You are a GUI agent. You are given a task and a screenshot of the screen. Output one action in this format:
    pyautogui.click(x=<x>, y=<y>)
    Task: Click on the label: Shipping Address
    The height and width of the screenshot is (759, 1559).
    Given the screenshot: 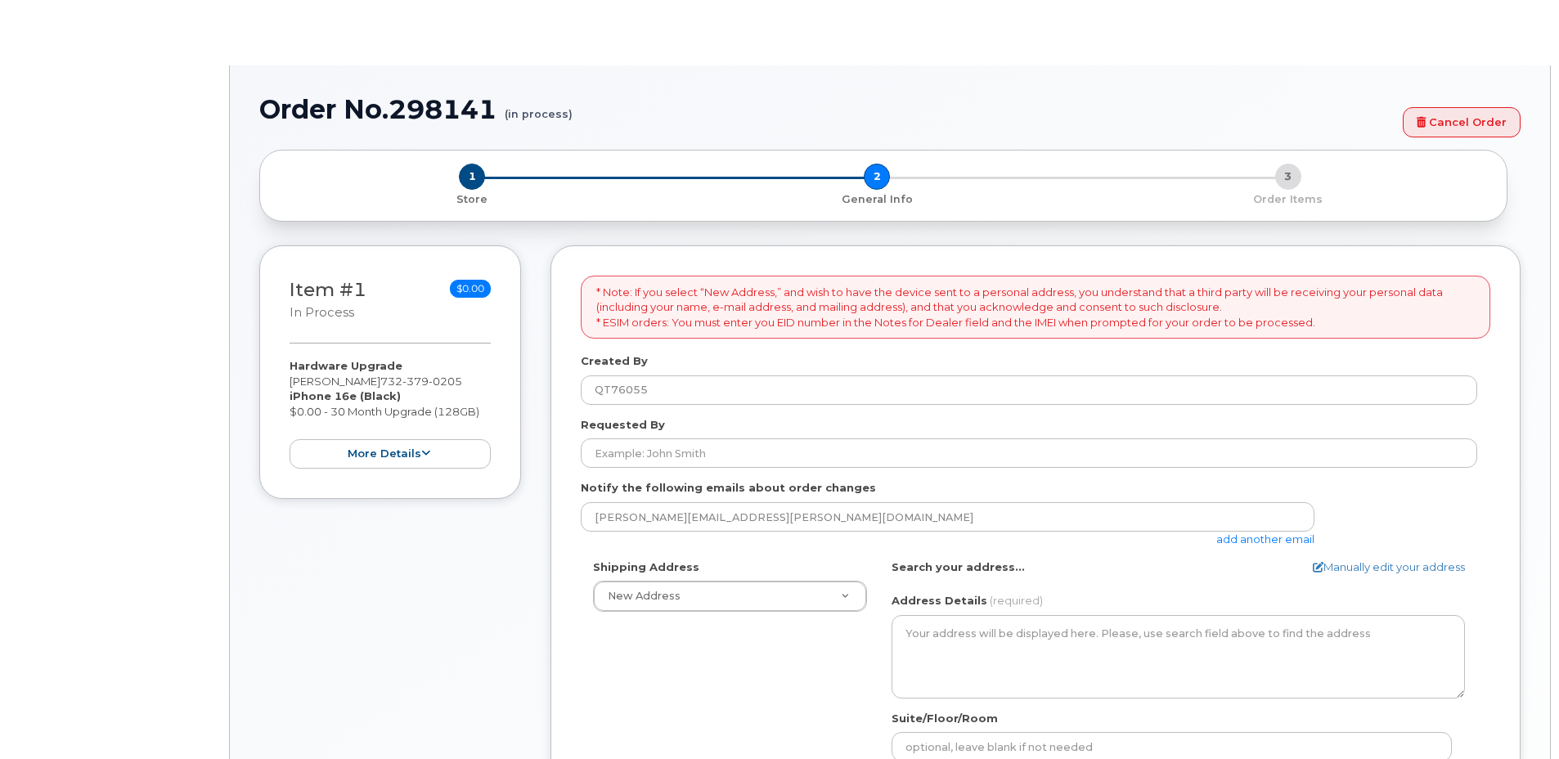 What is the action you would take?
    pyautogui.click(x=646, y=567)
    